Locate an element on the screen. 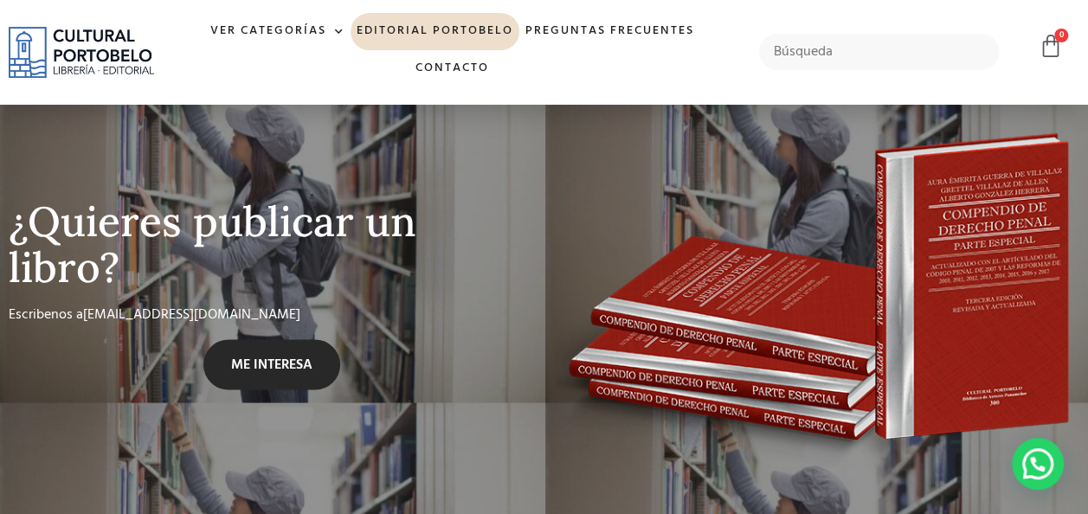  a: 0 is located at coordinates (1051, 46).